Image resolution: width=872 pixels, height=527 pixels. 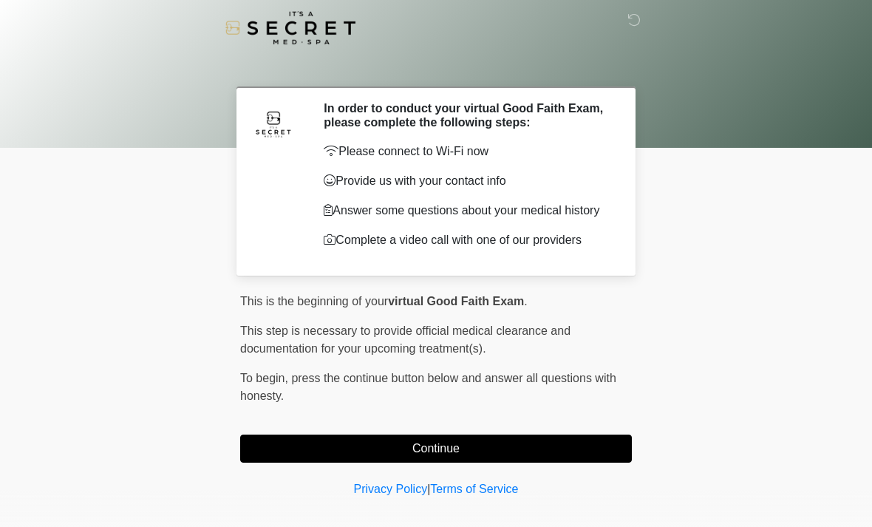 I want to click on span: This is the beginning of your, so click(x=314, y=301).